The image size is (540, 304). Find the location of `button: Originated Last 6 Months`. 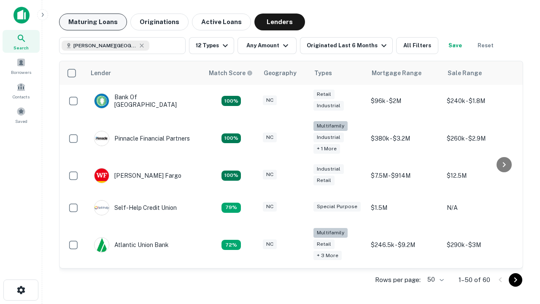

button: Originated Last 6 Months is located at coordinates (346, 46).